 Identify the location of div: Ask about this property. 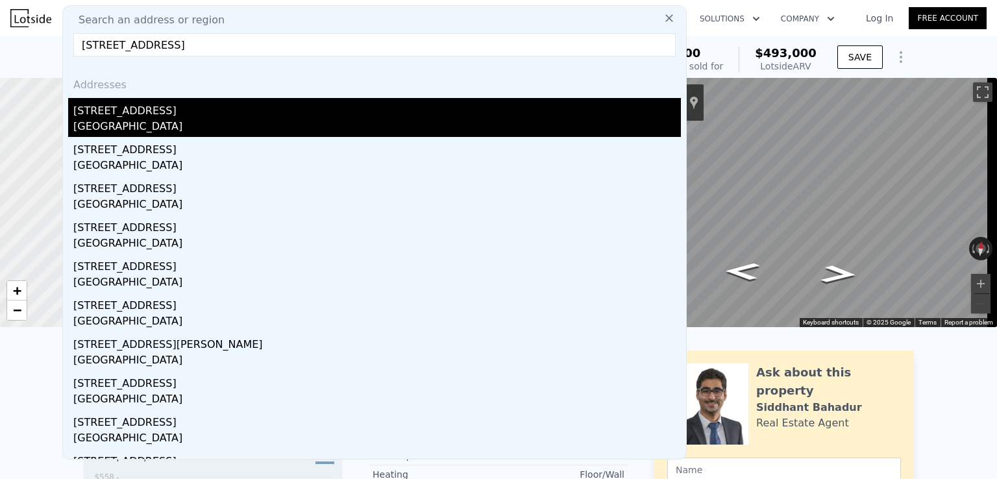
(828, 382).